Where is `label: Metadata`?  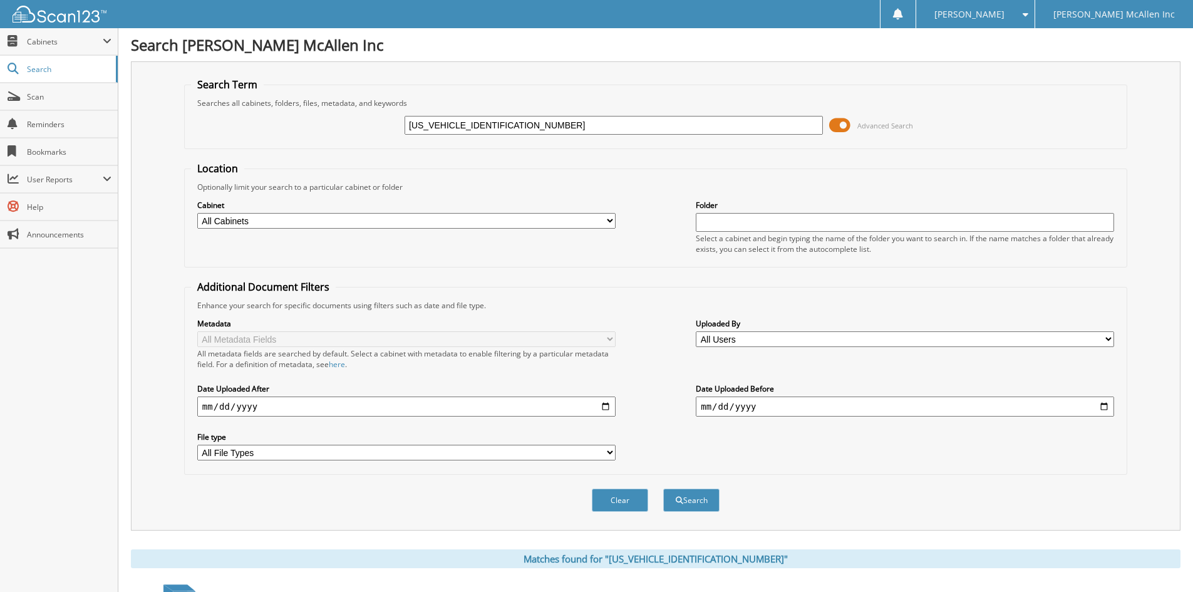 label: Metadata is located at coordinates (406, 323).